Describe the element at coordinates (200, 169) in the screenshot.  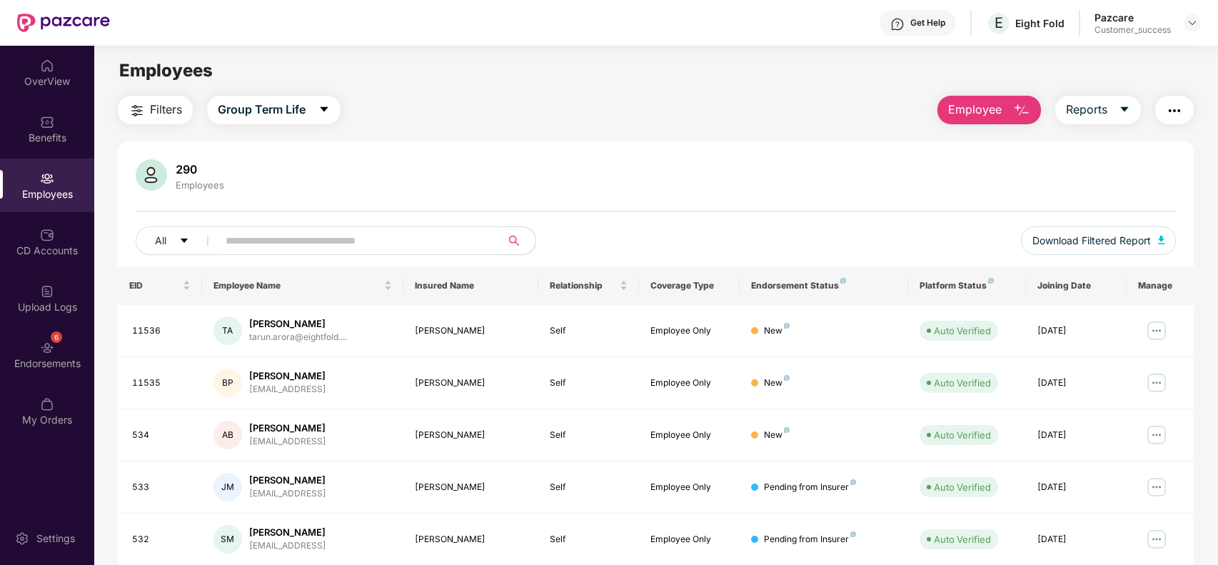
I see `div: 290` at that location.